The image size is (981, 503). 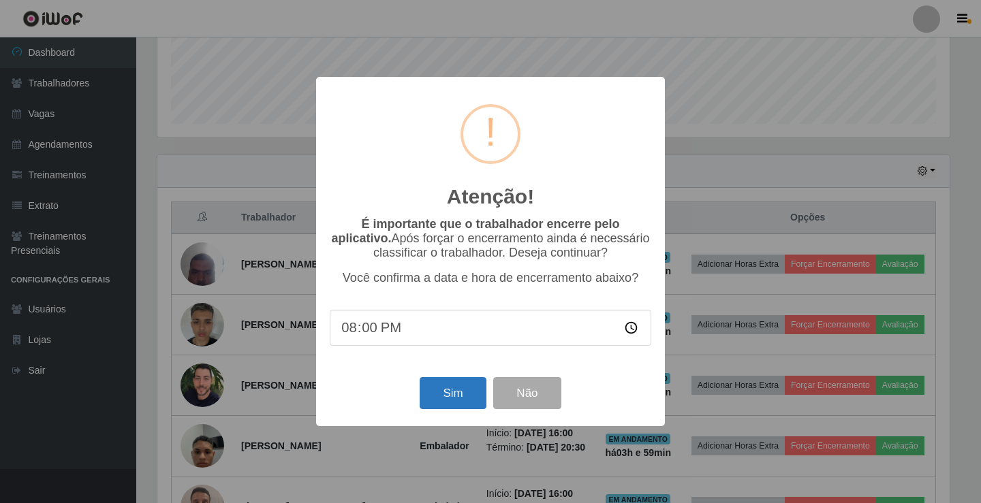 I want to click on b: É importante que o trabalhador encerre pelo aplicativo., so click(x=475, y=231).